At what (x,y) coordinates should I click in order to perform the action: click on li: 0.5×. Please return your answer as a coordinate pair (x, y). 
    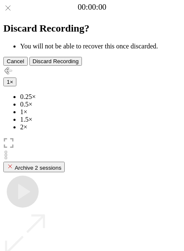
    Looking at the image, I should click on (101, 104).